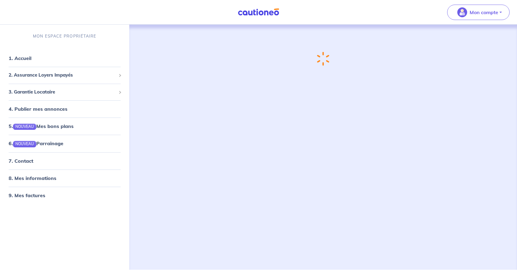  I want to click on div: 3. Garantie Locataire, so click(65, 92).